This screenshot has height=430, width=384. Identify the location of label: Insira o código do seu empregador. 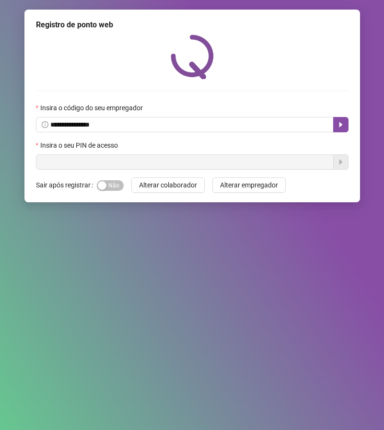
(93, 108).